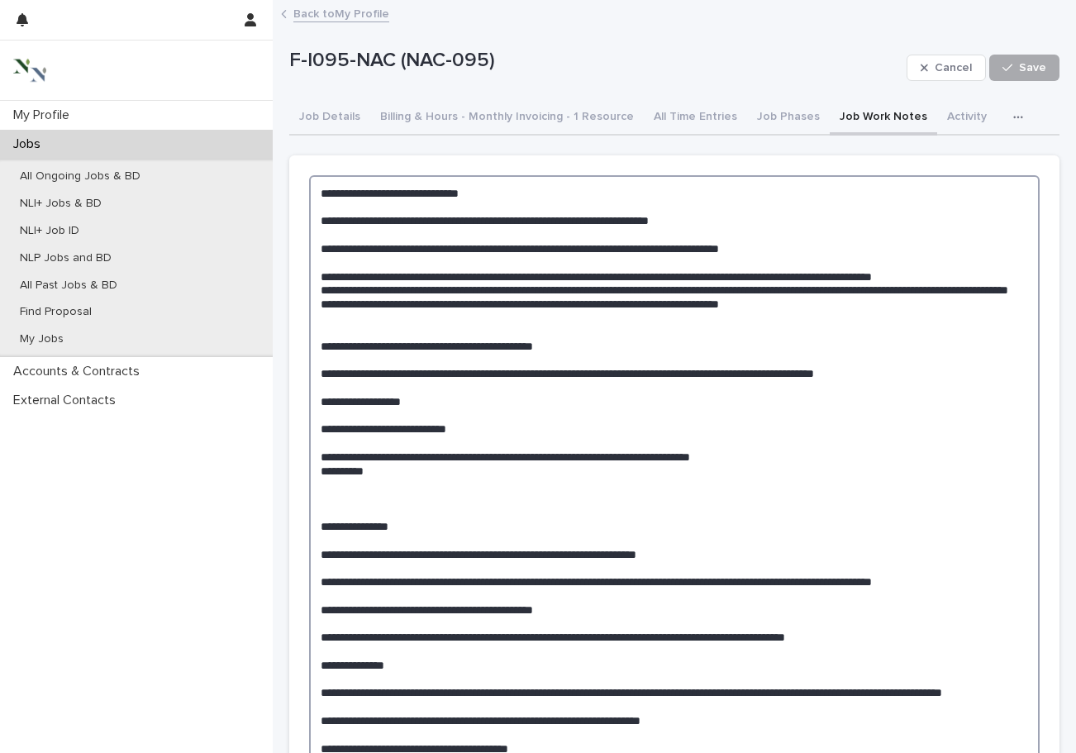 Image resolution: width=1076 pixels, height=753 pixels. Describe the element at coordinates (953, 68) in the screenshot. I see `span: Cancel` at that location.